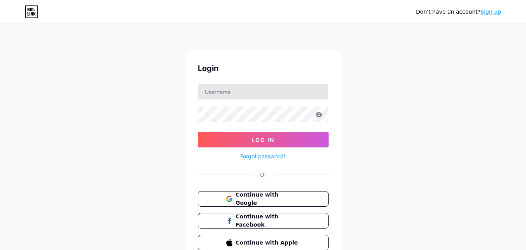 This screenshot has height=250, width=526. I want to click on button: Continue with Facebook, so click(263, 220).